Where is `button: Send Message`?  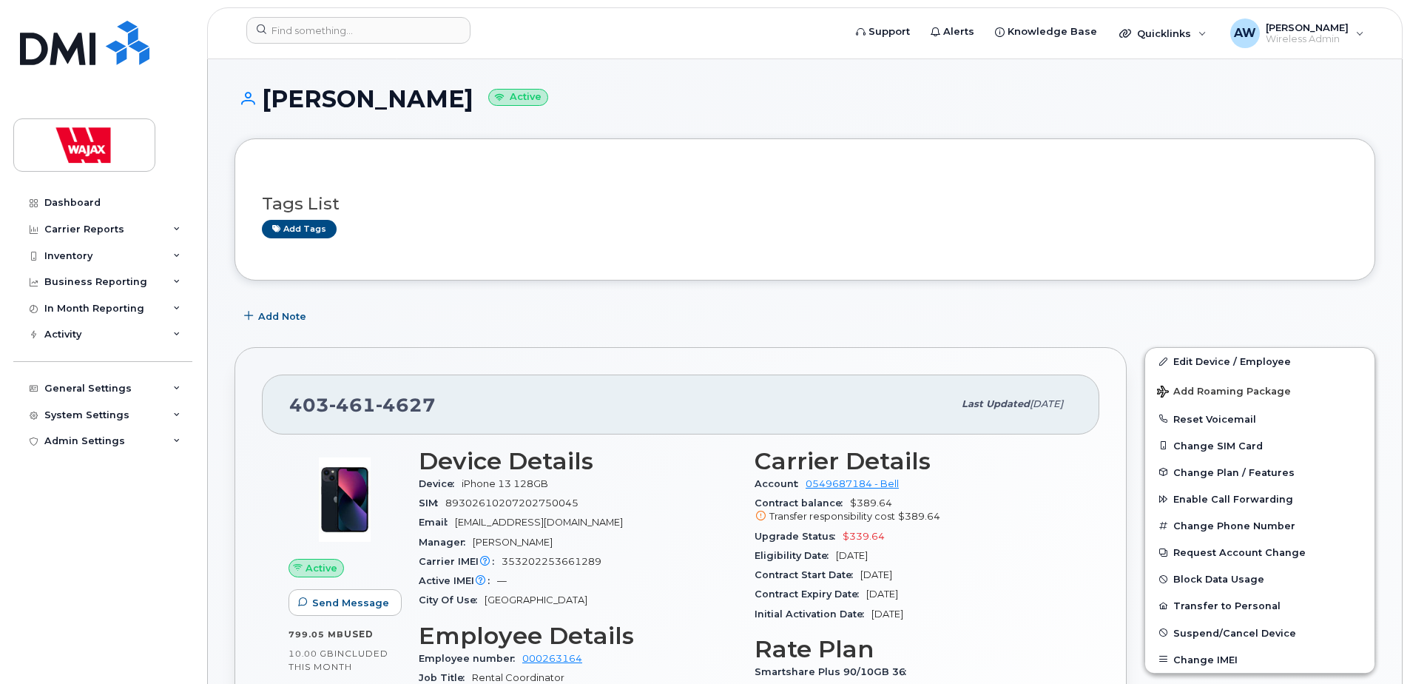
button: Send Message is located at coordinates (345, 602).